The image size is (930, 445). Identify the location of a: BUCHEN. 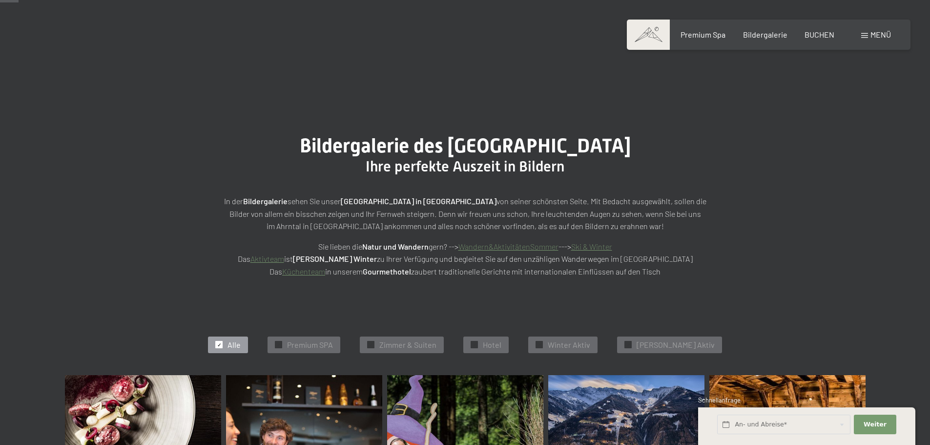
(819, 34).